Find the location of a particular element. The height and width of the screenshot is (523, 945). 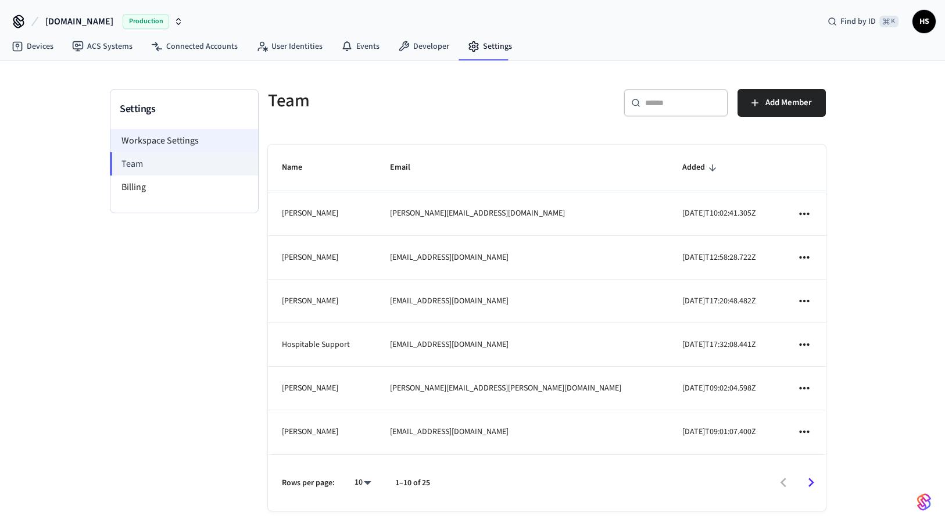

button: Add Member is located at coordinates (782, 103).